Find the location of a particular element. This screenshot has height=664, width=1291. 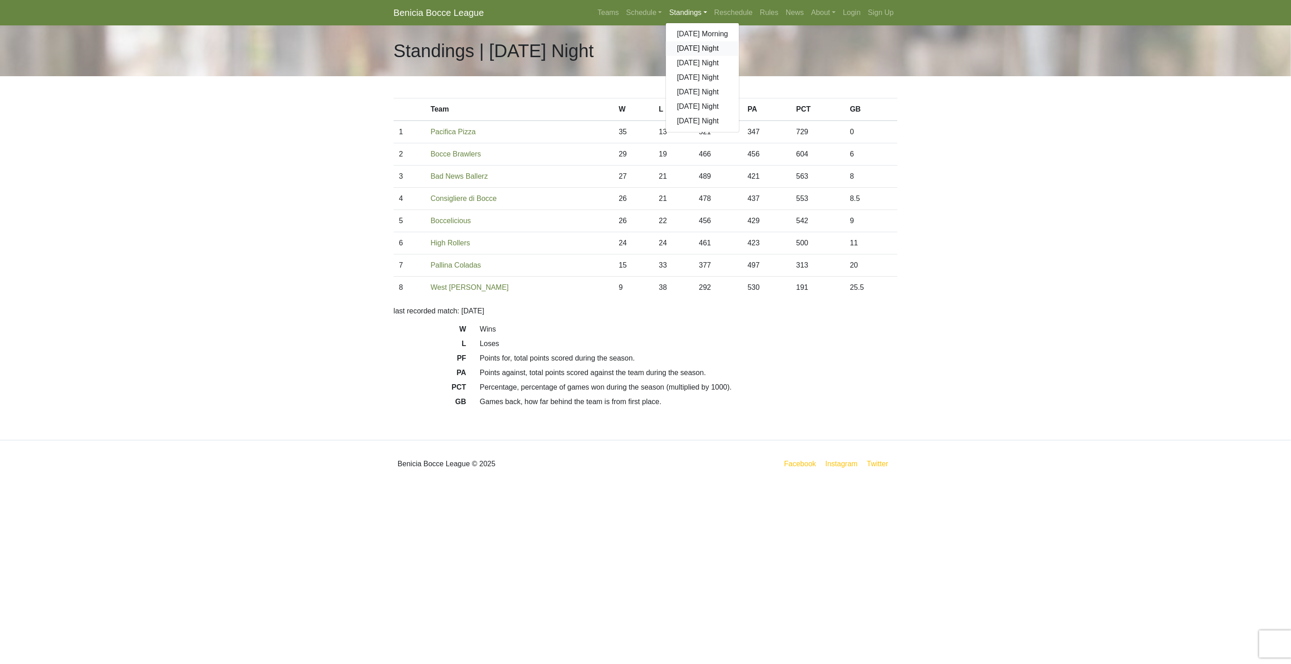

a: Consigliere di Bocce is located at coordinates (464, 198).